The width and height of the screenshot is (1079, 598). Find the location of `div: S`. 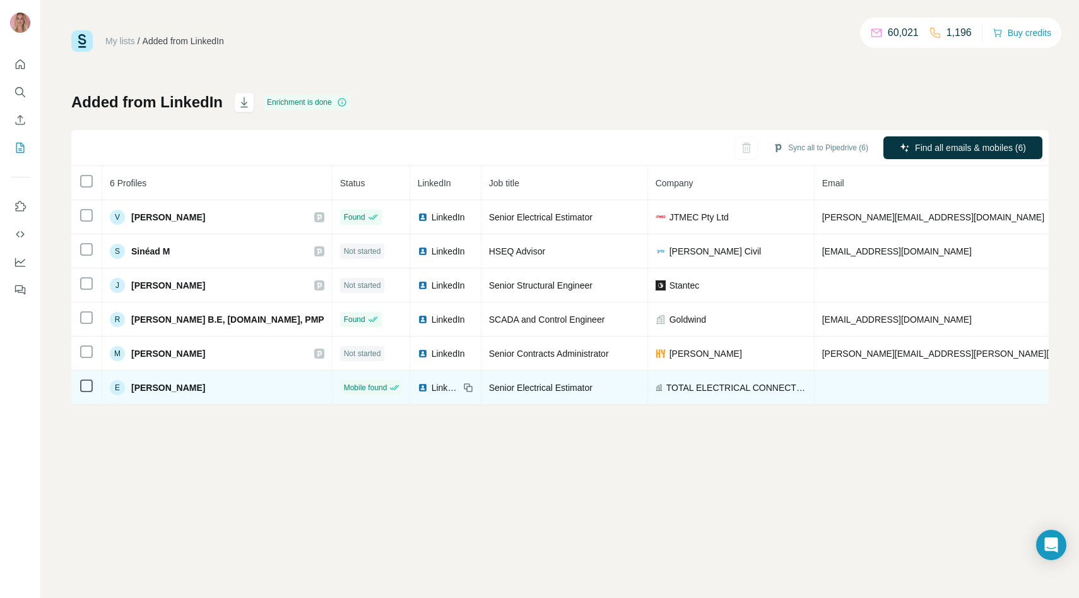

div: S is located at coordinates (117, 251).